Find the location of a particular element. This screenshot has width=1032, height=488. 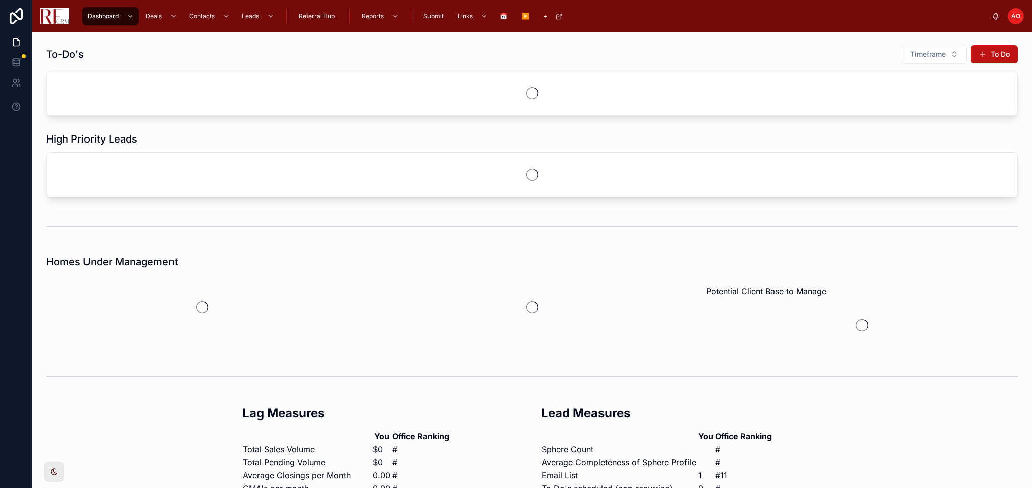

span: Contacts is located at coordinates (202, 16).